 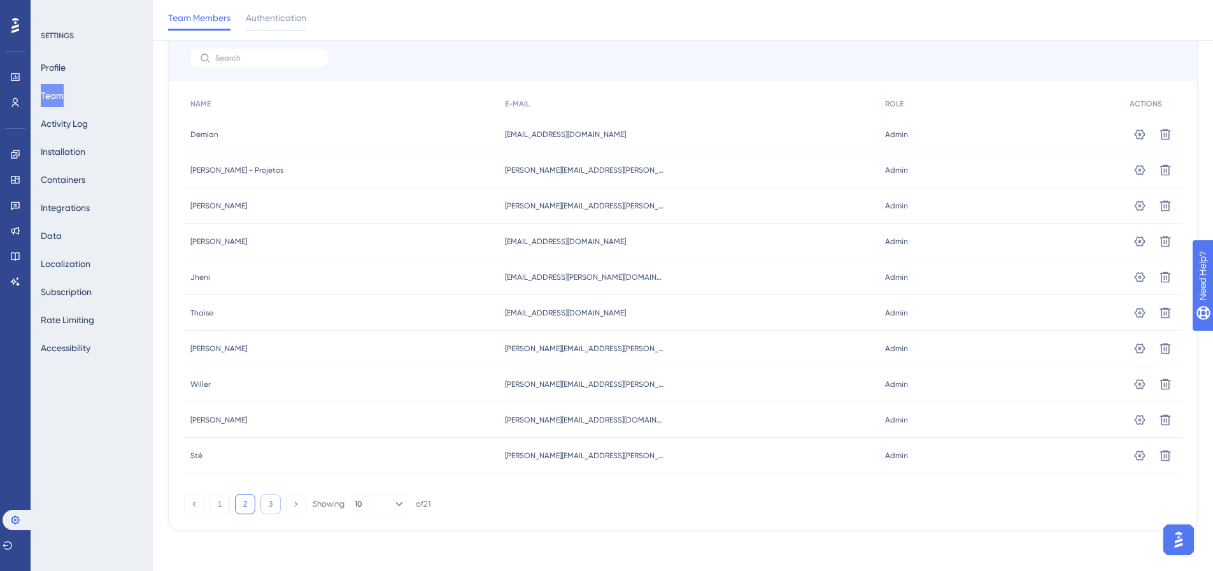 I want to click on span: Jheni, so click(x=200, y=277).